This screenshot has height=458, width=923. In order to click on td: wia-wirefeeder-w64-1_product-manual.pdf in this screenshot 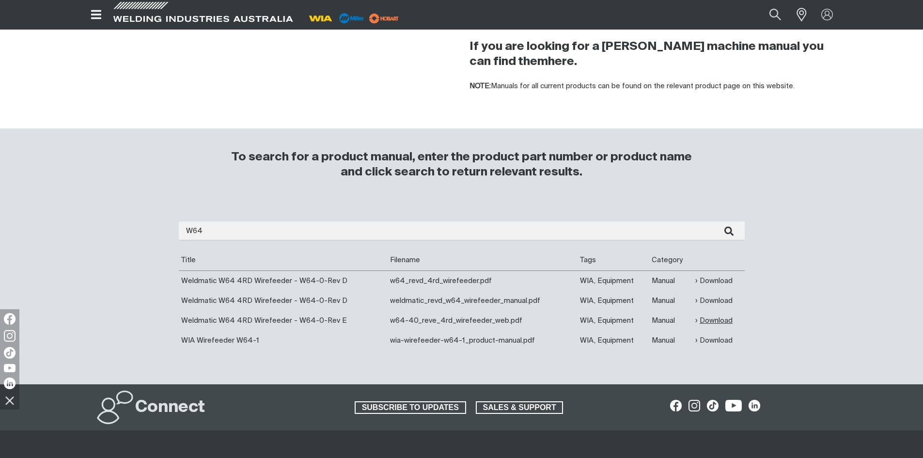, I will do `click(482, 340)`.